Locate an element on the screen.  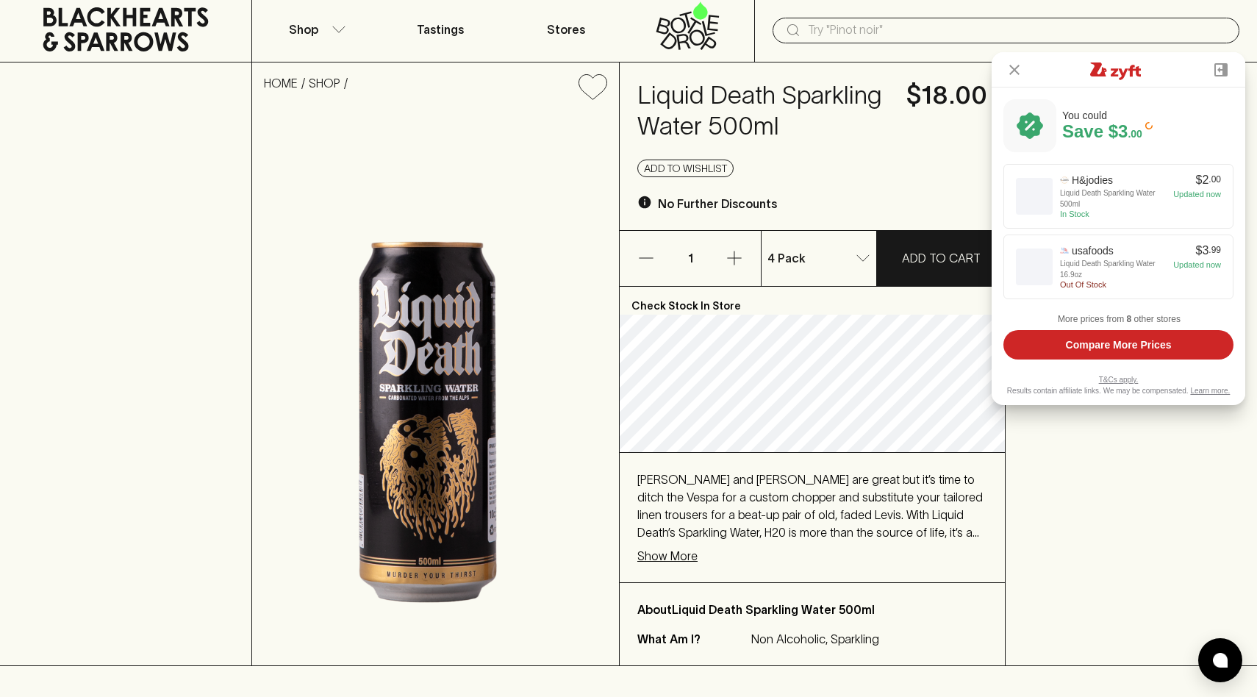
p: 1 is located at coordinates (690, 258).